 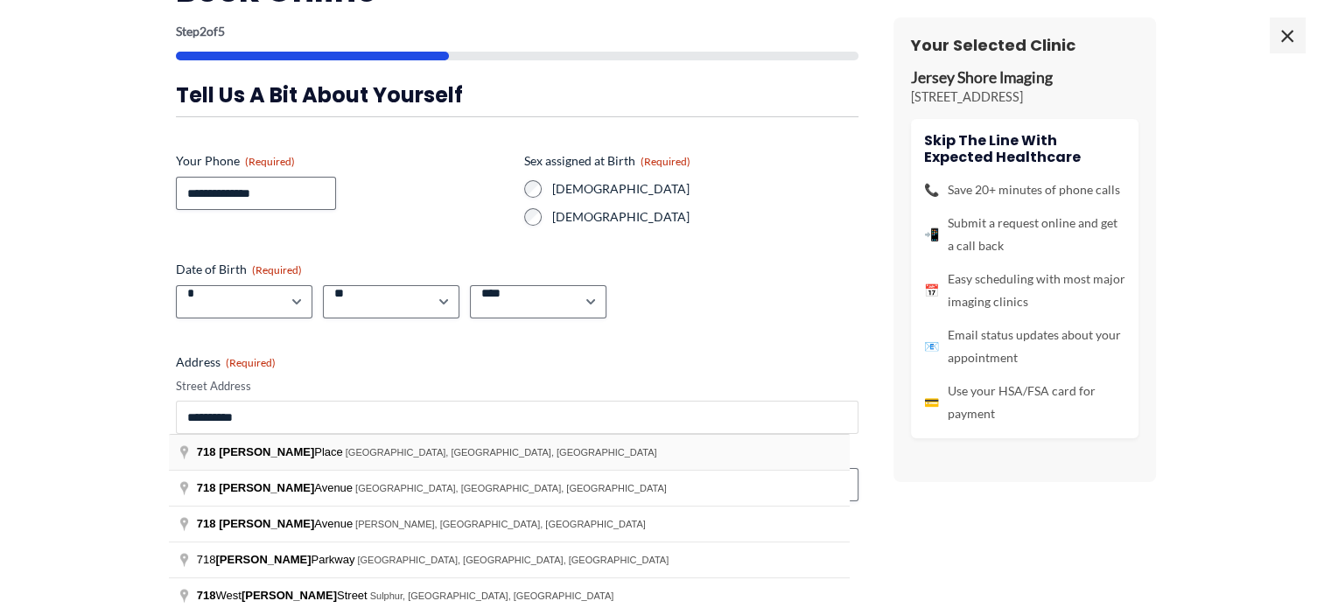 I want to click on span: 5, so click(x=221, y=31).